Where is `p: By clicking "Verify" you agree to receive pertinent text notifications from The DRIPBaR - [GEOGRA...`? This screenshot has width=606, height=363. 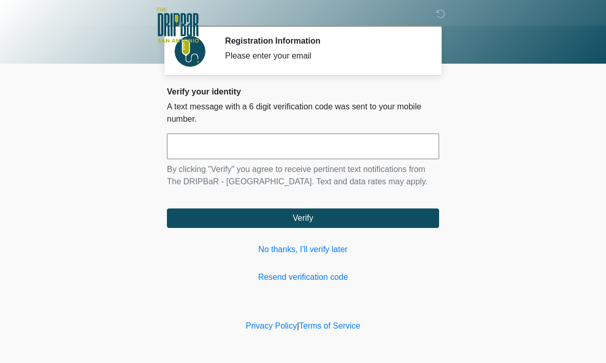
p: By clicking "Verify" you agree to receive pertinent text notifications from The DRIPBaR - [GEOGRA... is located at coordinates (303, 176).